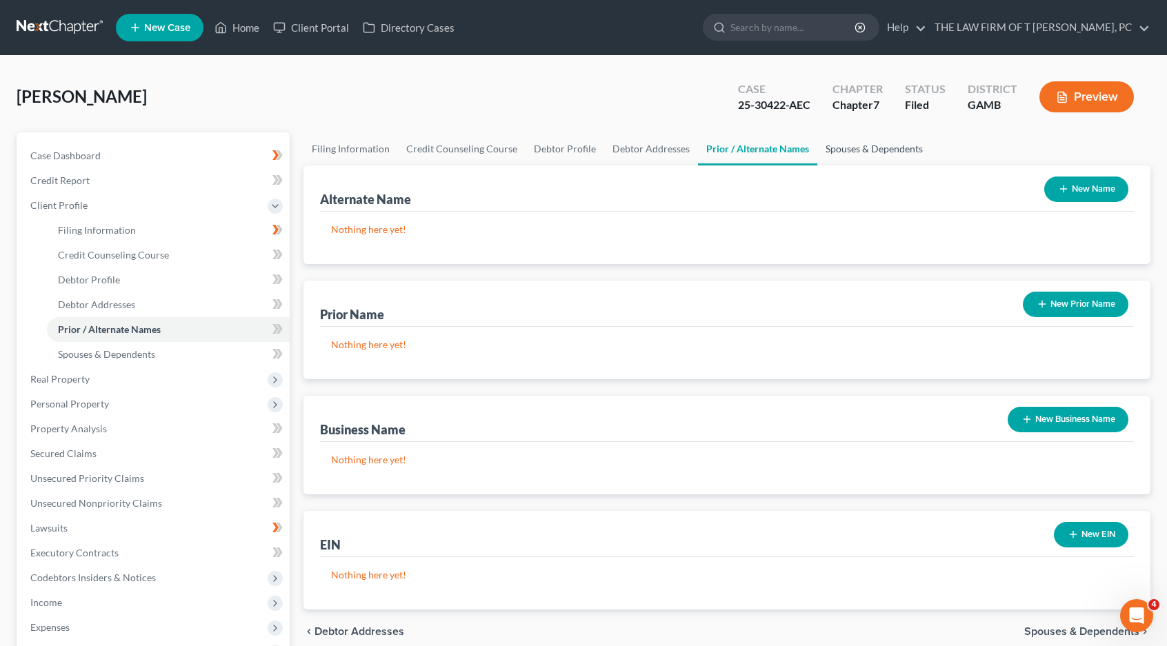  What do you see at coordinates (925, 89) in the screenshot?
I see `div: Status` at bounding box center [925, 89].